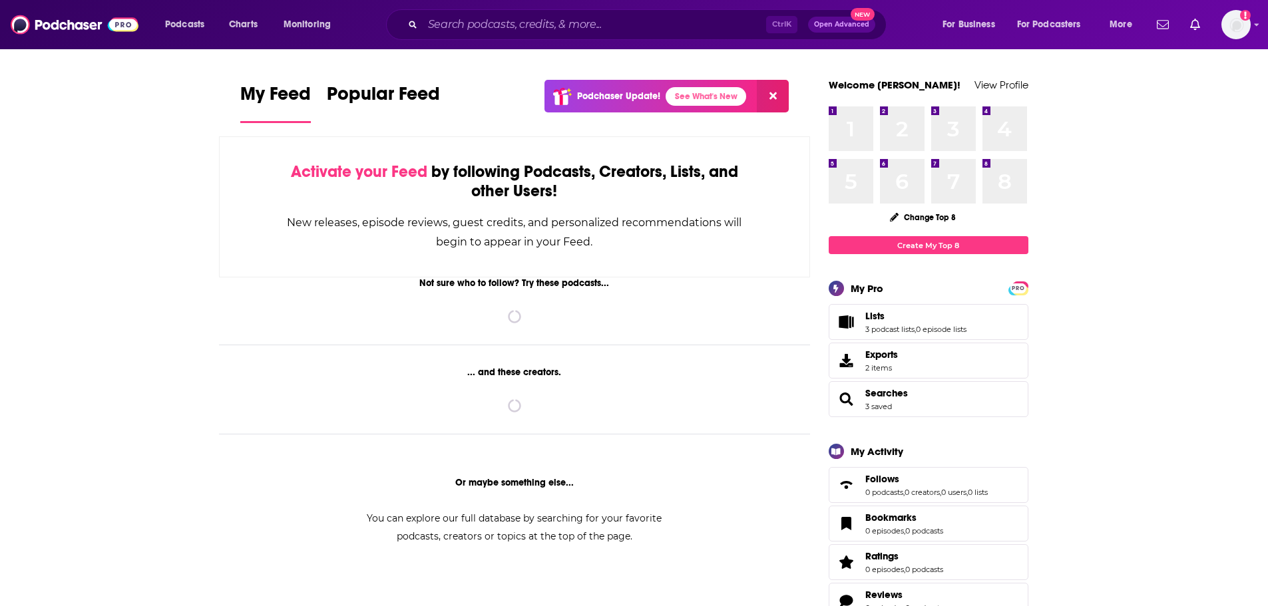 The height and width of the screenshot is (606, 1268). What do you see at coordinates (276, 102) in the screenshot?
I see `a: My Feed` at bounding box center [276, 102].